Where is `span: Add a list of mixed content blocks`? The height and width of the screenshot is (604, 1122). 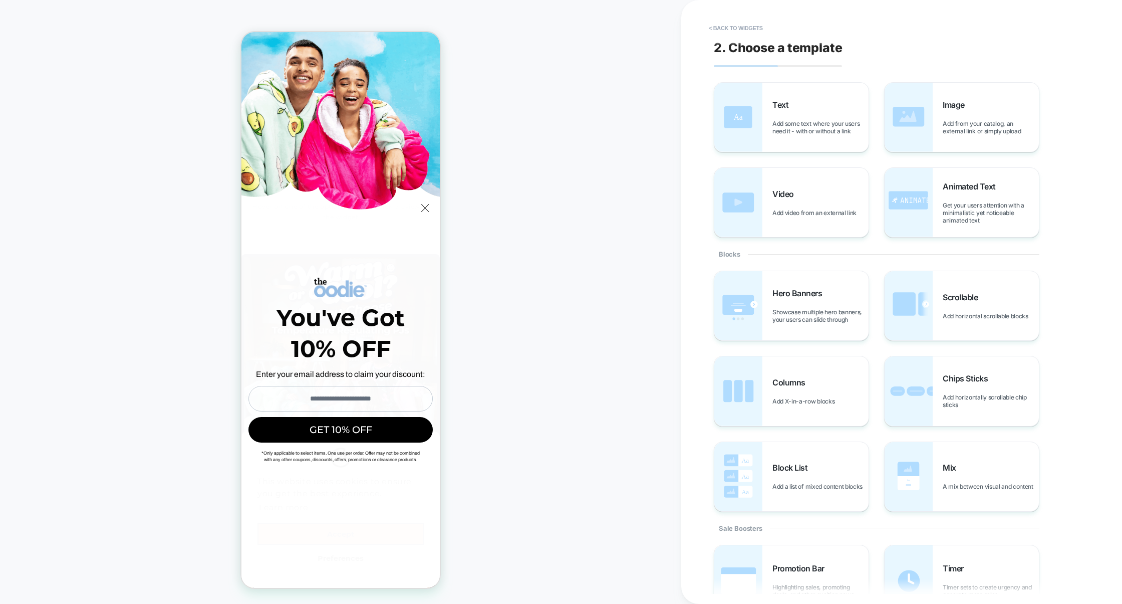 span: Add a list of mixed content blocks is located at coordinates (820, 486).